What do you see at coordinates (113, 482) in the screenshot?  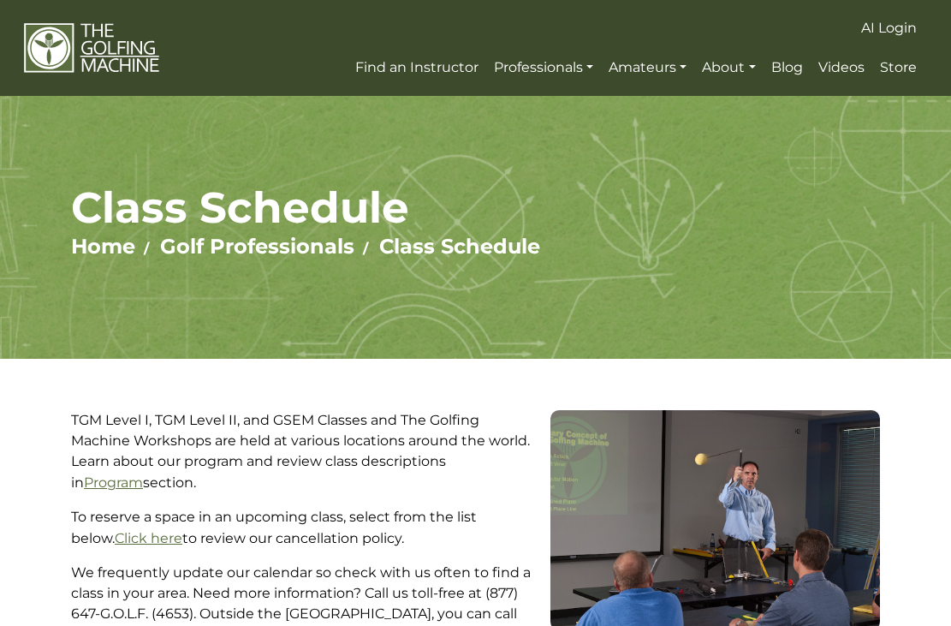 I see `a: Program` at bounding box center [113, 482].